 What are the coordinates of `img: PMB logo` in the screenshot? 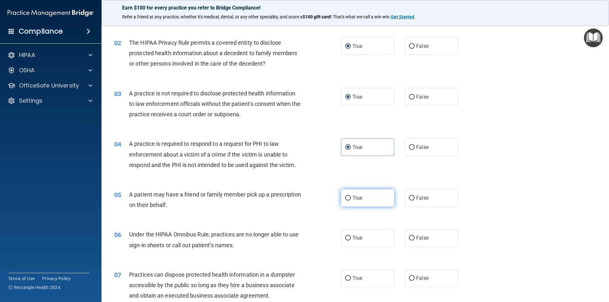 It's located at (51, 13).